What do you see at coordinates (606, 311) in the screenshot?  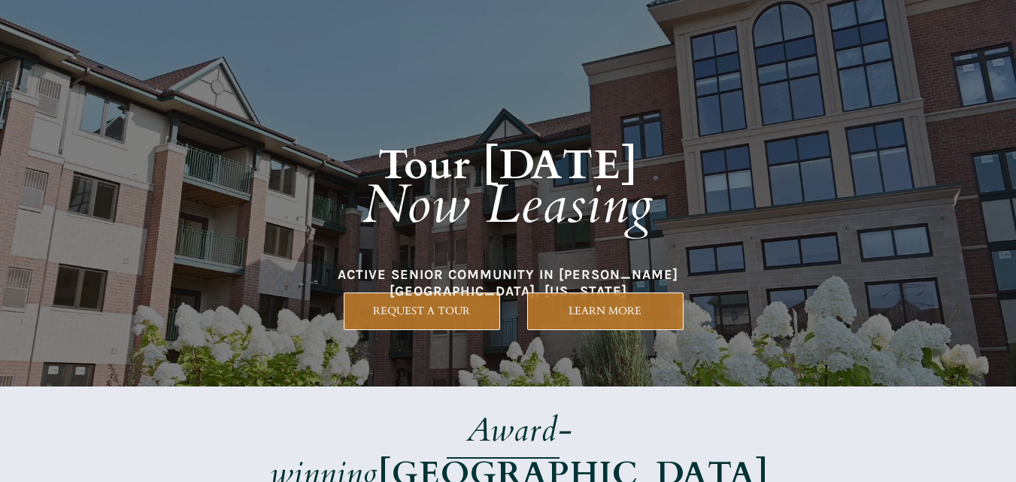 I see `span: LEARN MORE` at bounding box center [606, 311].